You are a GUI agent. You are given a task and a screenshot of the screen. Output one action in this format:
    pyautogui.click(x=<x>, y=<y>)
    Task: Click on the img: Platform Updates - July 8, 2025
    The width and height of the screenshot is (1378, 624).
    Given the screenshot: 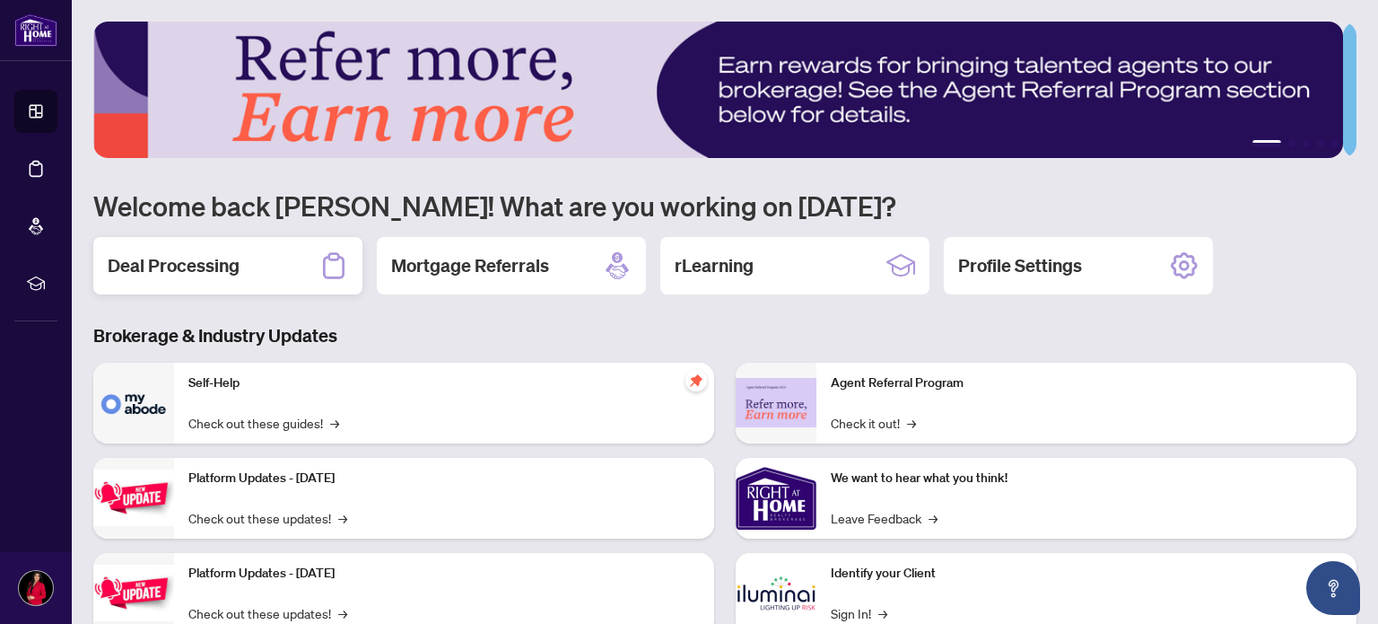 What is the action you would take?
    pyautogui.click(x=134, y=592)
    